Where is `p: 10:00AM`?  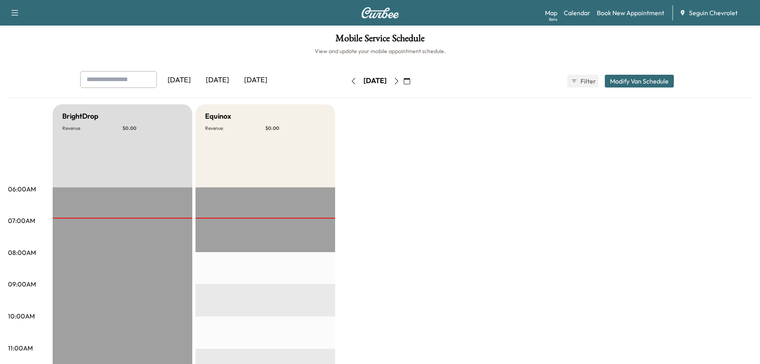 p: 10:00AM is located at coordinates (21, 316).